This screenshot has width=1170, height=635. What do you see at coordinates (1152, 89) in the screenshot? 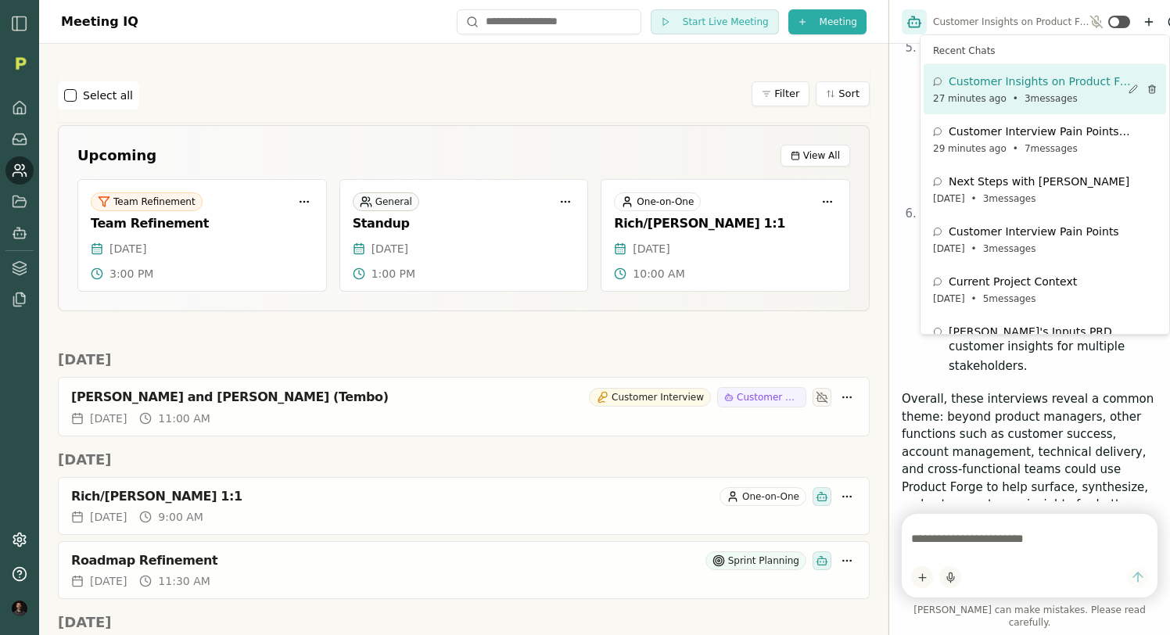
I see `button: Delete chat` at bounding box center [1152, 89].